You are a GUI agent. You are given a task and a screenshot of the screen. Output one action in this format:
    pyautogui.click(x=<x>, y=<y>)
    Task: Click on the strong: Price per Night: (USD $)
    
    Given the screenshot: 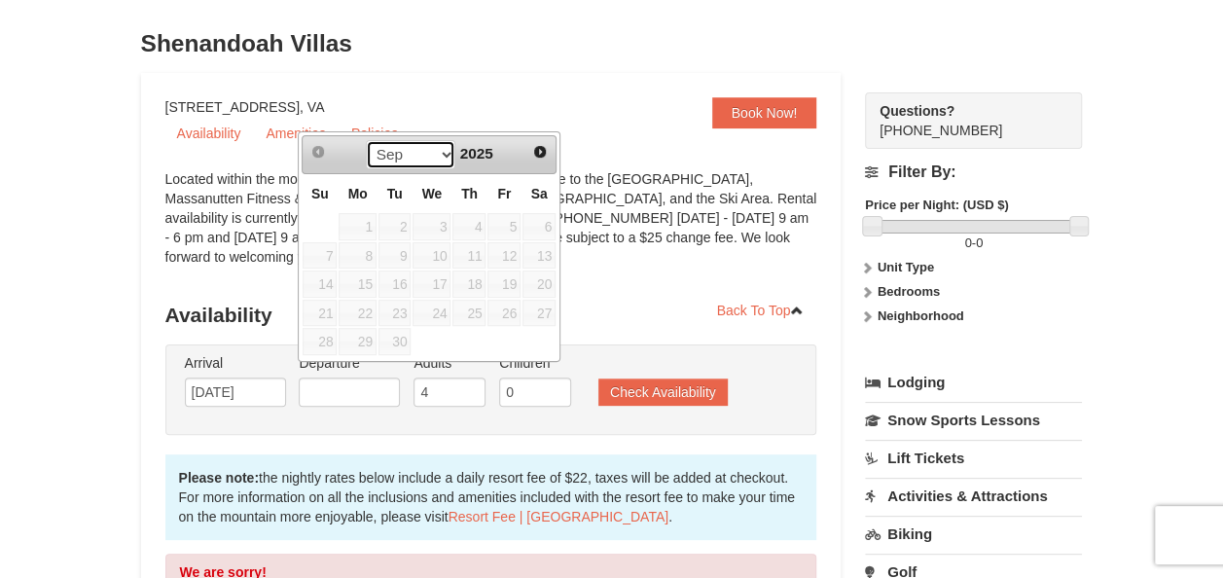 What is the action you would take?
    pyautogui.click(x=936, y=204)
    